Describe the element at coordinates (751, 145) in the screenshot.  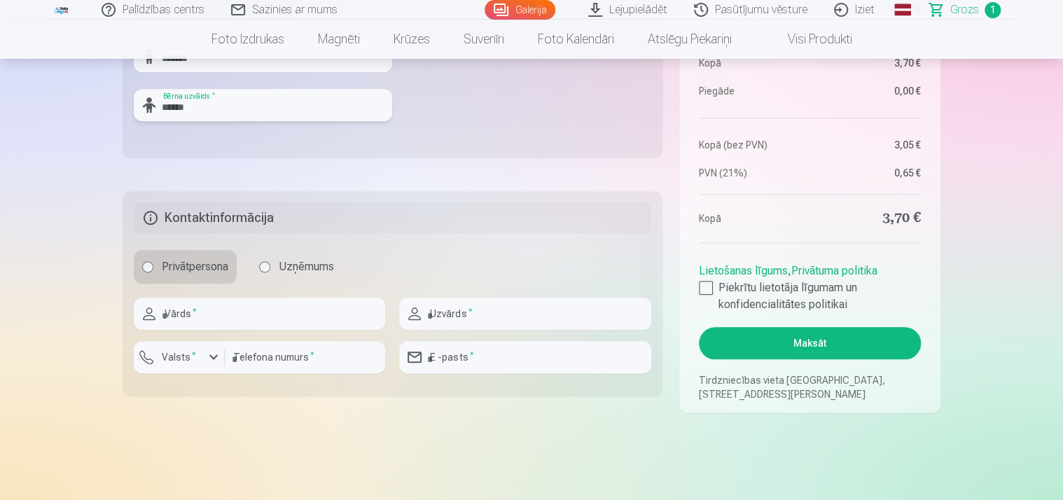
I see `dt: Kopā (bez PVN)` at that location.